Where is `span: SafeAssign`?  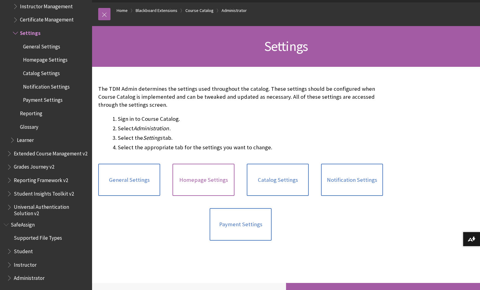 span: SafeAssign is located at coordinates (23, 224).